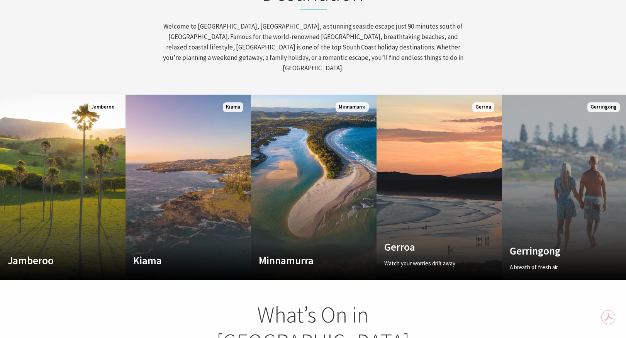 This screenshot has height=338, width=626. I want to click on span: Jamberoo, so click(103, 107).